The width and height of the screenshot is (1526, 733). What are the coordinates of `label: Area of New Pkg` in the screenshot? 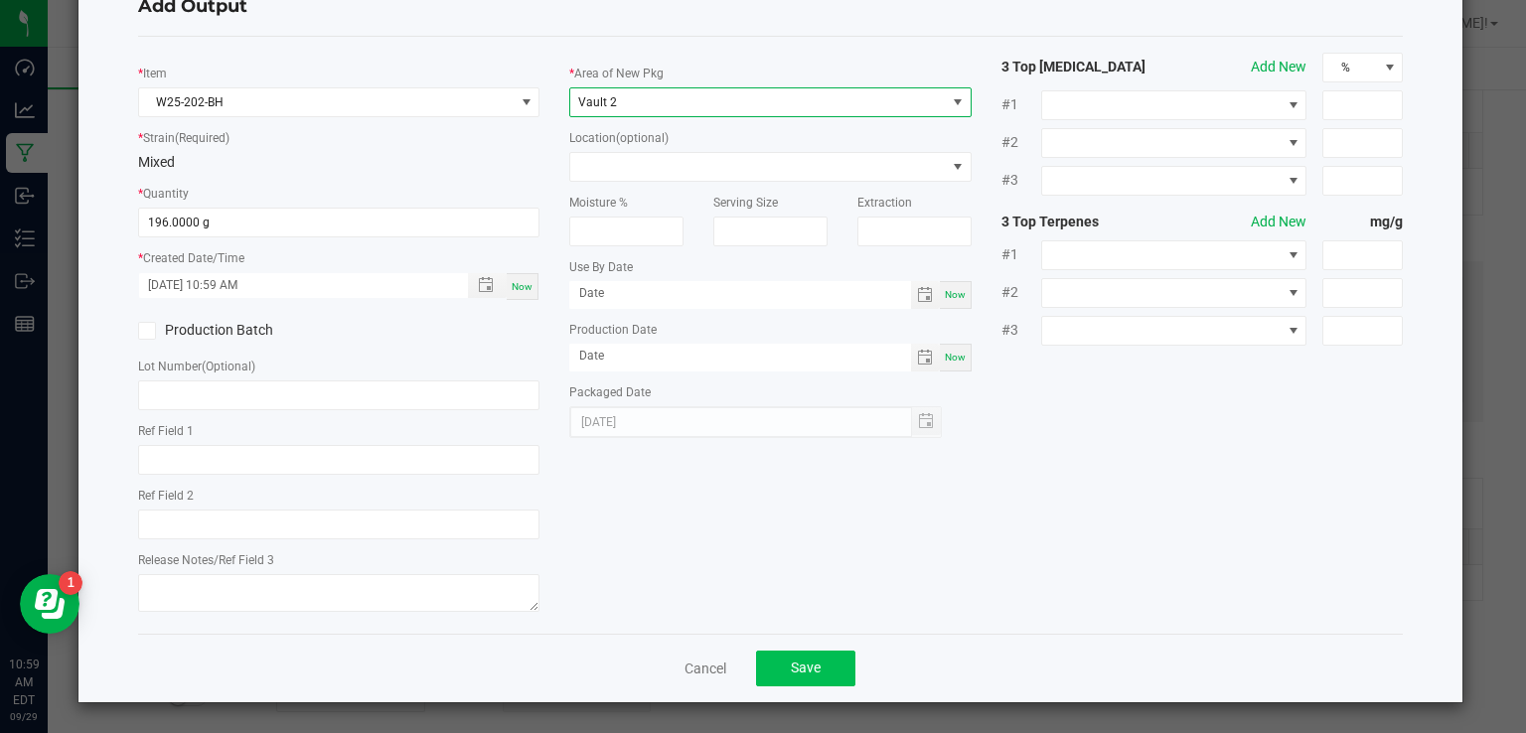 It's located at (619, 74).